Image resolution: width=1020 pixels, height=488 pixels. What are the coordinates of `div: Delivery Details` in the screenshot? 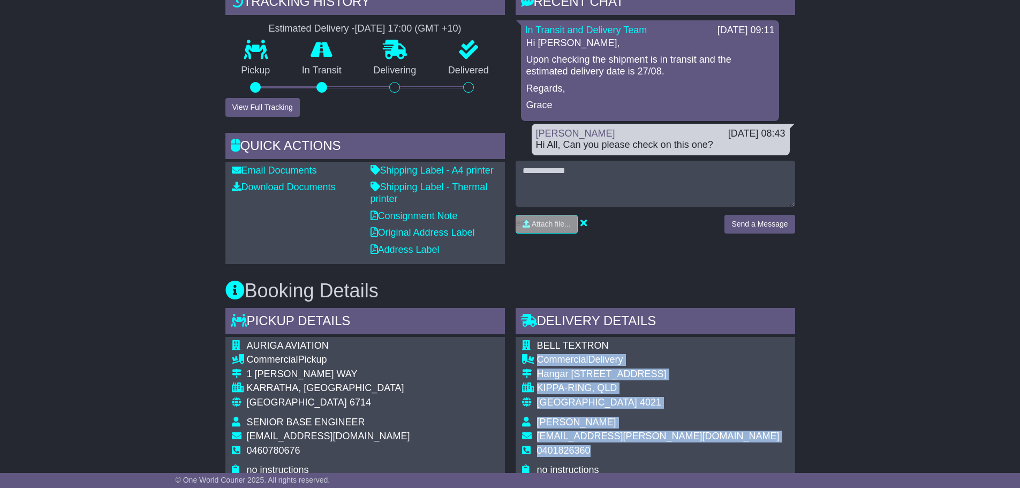 It's located at (656, 322).